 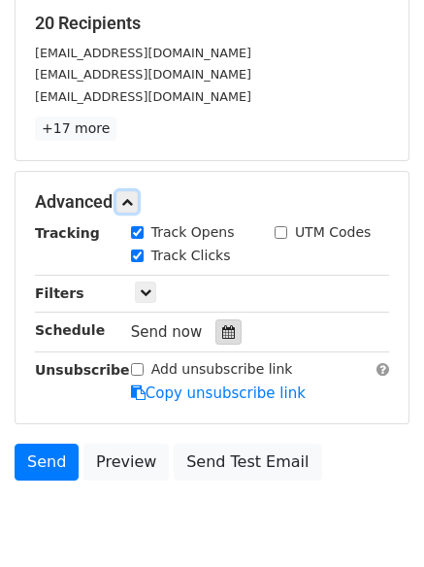 I want to click on h5: 20 Recipients, so click(x=212, y=23).